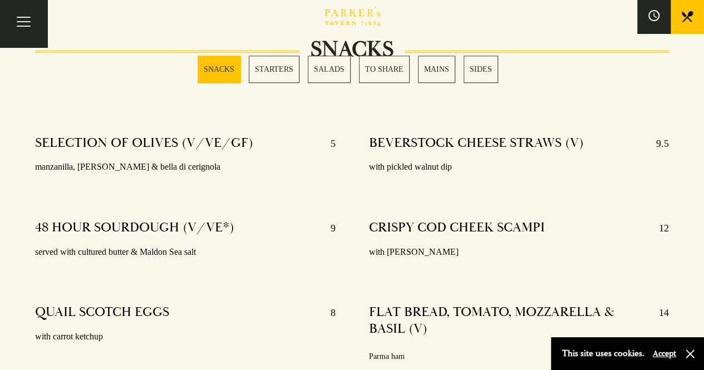 Image resolution: width=704 pixels, height=370 pixels. Describe the element at coordinates (219, 69) in the screenshot. I see `a: 1 / 6` at that location.